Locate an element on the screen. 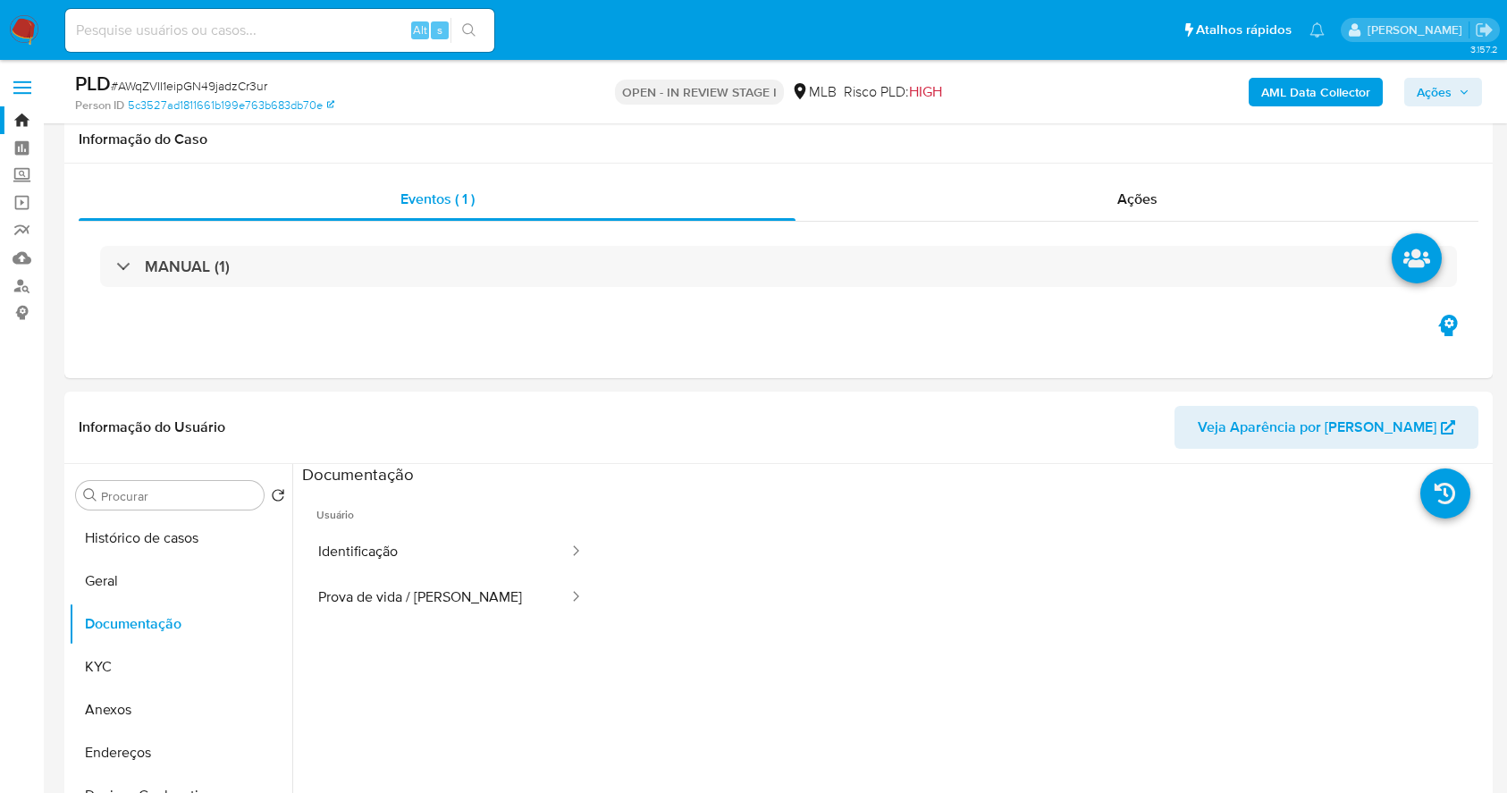  button: Ações is located at coordinates (1443, 92).